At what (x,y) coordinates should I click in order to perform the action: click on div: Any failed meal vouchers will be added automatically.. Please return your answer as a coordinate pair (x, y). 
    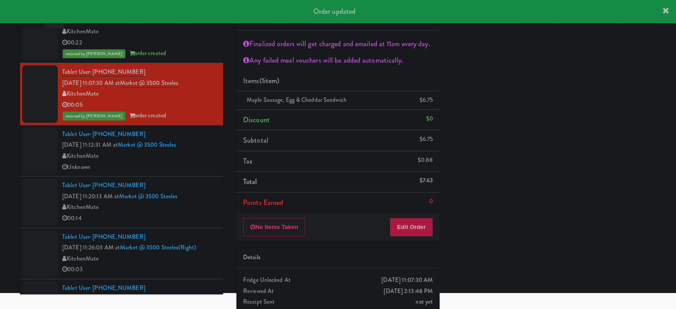
    Looking at the image, I should click on (338, 60).